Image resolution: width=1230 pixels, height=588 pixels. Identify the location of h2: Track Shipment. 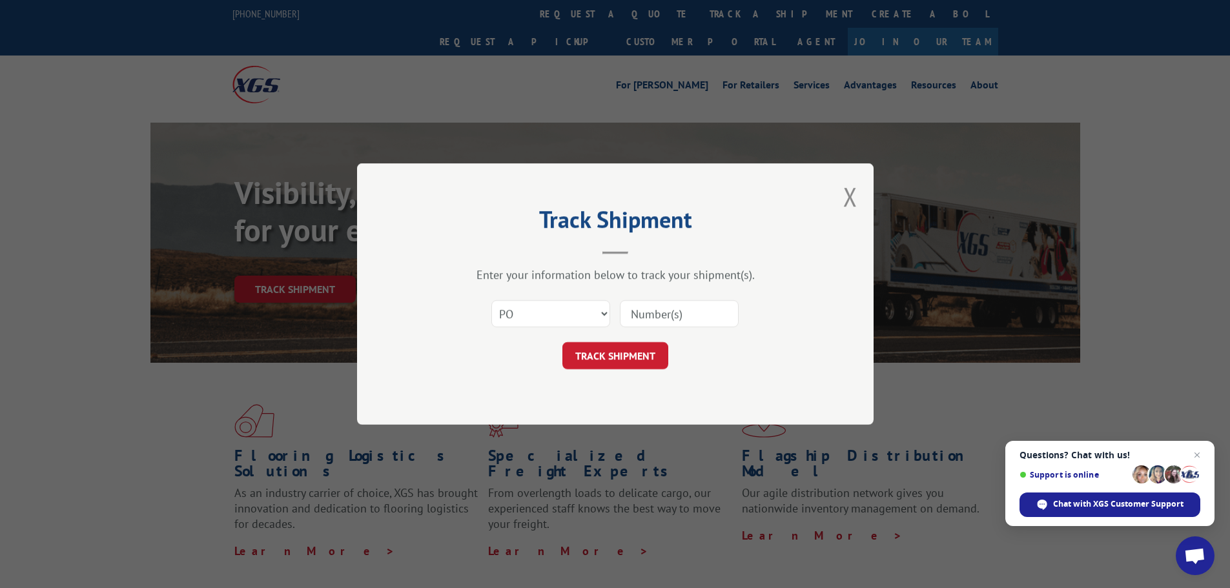
(615, 223).